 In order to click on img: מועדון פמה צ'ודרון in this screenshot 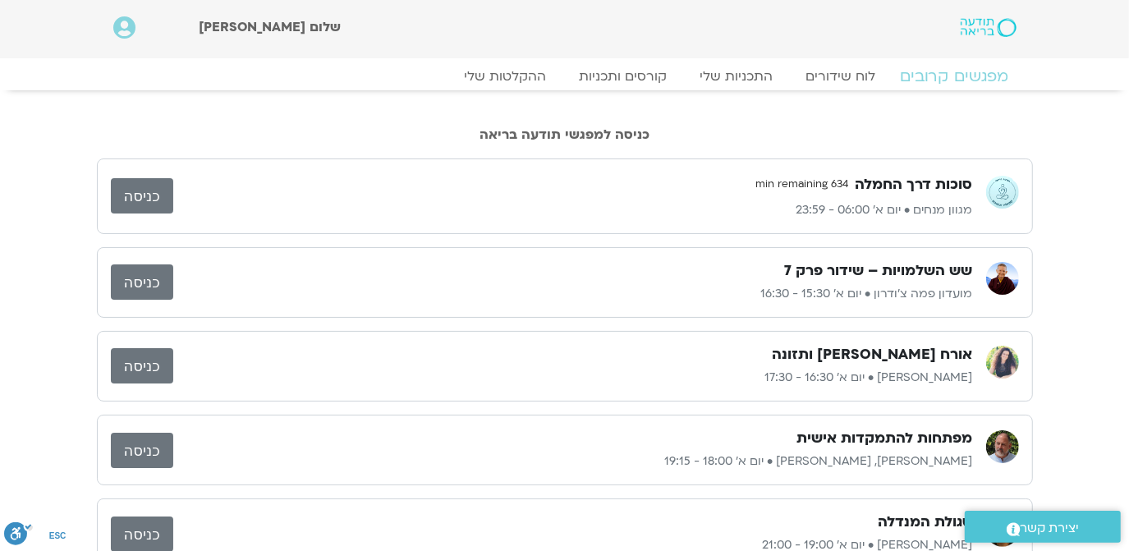, I will do `click(1002, 278)`.